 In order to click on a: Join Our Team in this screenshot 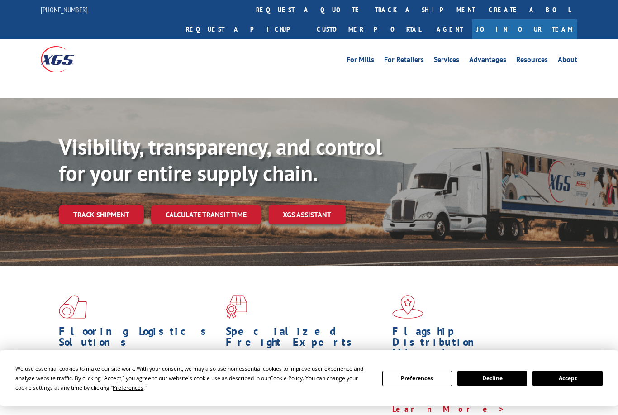, I will do `click(524, 29)`.